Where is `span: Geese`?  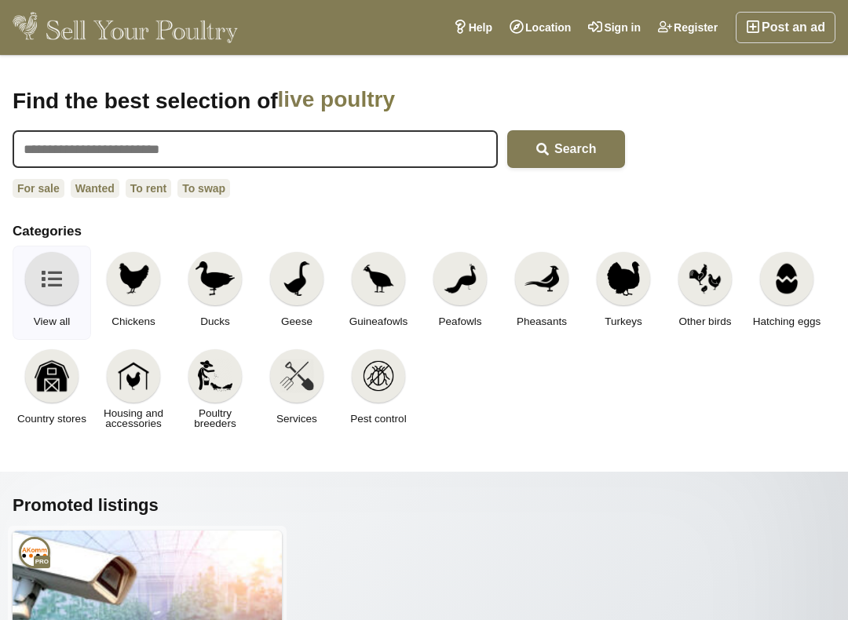
span: Geese is located at coordinates (297, 321).